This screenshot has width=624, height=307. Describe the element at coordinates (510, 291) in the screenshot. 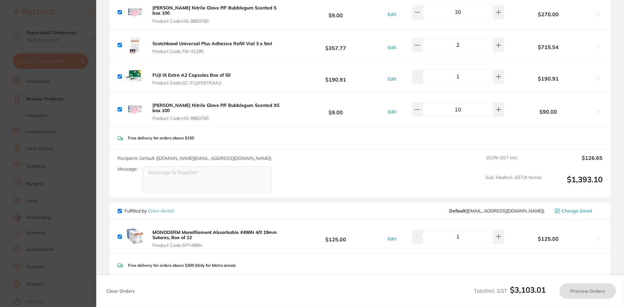

I see `span: Total Incl. GST` at that location.